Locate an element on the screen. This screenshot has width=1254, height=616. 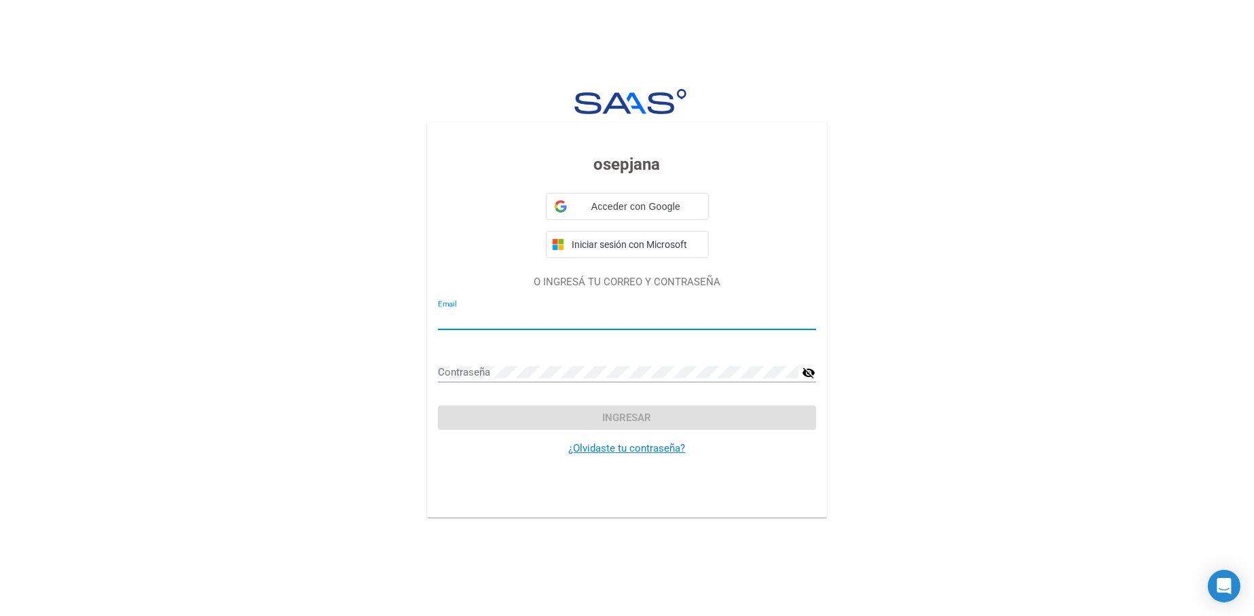
span: Acceder con Google is located at coordinates (636, 206).